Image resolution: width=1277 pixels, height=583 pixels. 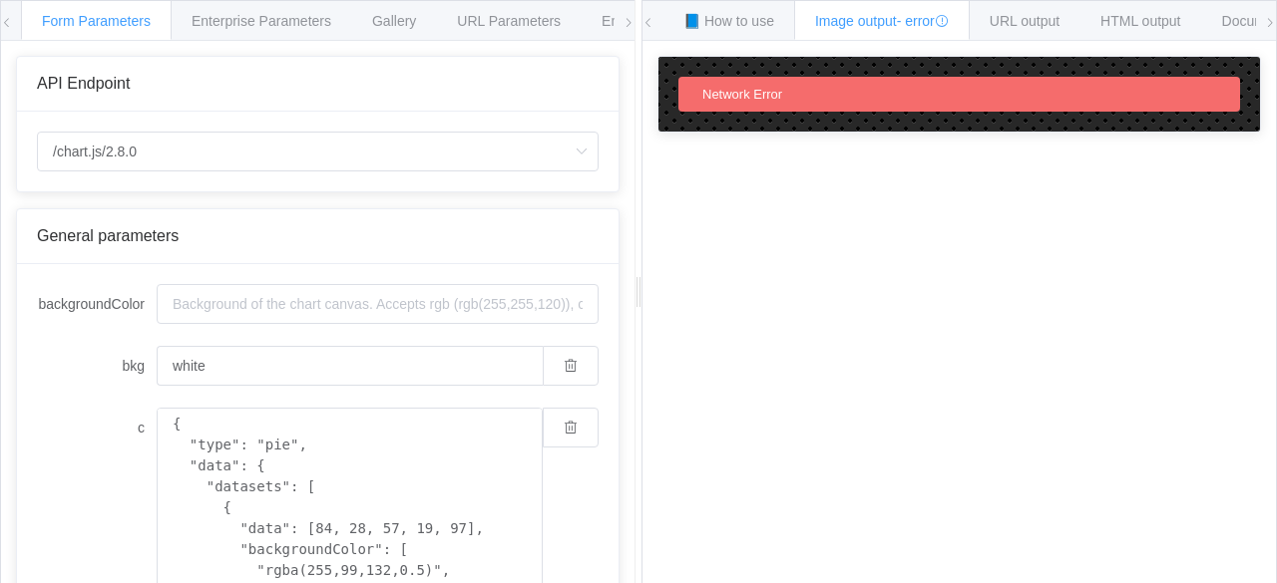 I want to click on span: Network Error, so click(x=742, y=94).